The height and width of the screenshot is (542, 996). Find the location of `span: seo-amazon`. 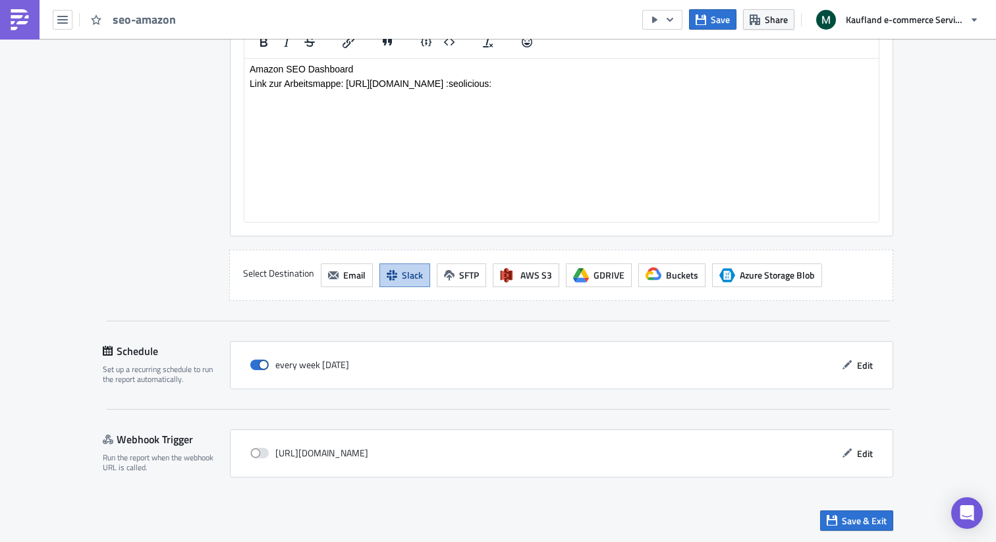

span: seo-amazon is located at coordinates (145, 19).